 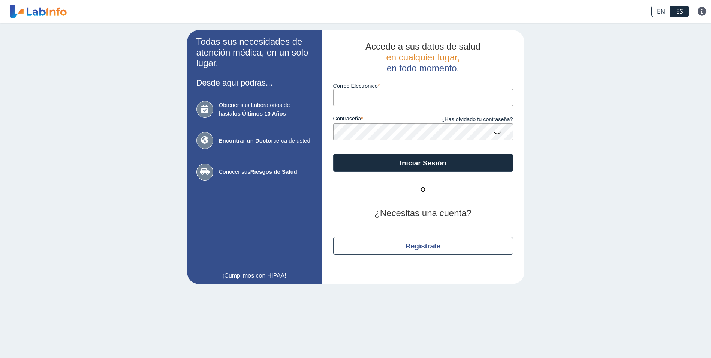 What do you see at coordinates (423, 246) in the screenshot?
I see `button: Regístrate` at bounding box center [423, 246].